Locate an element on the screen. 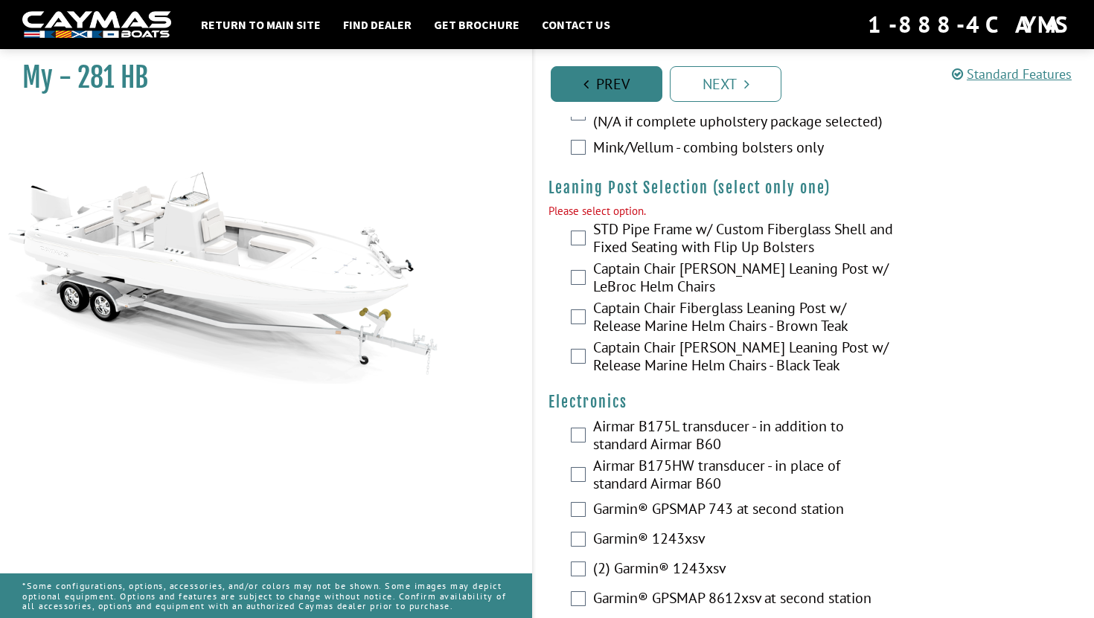 This screenshot has width=1094, height=618. label: Airmar B175L transducer - in addition to standard Airmar B60 is located at coordinates (743, 437).